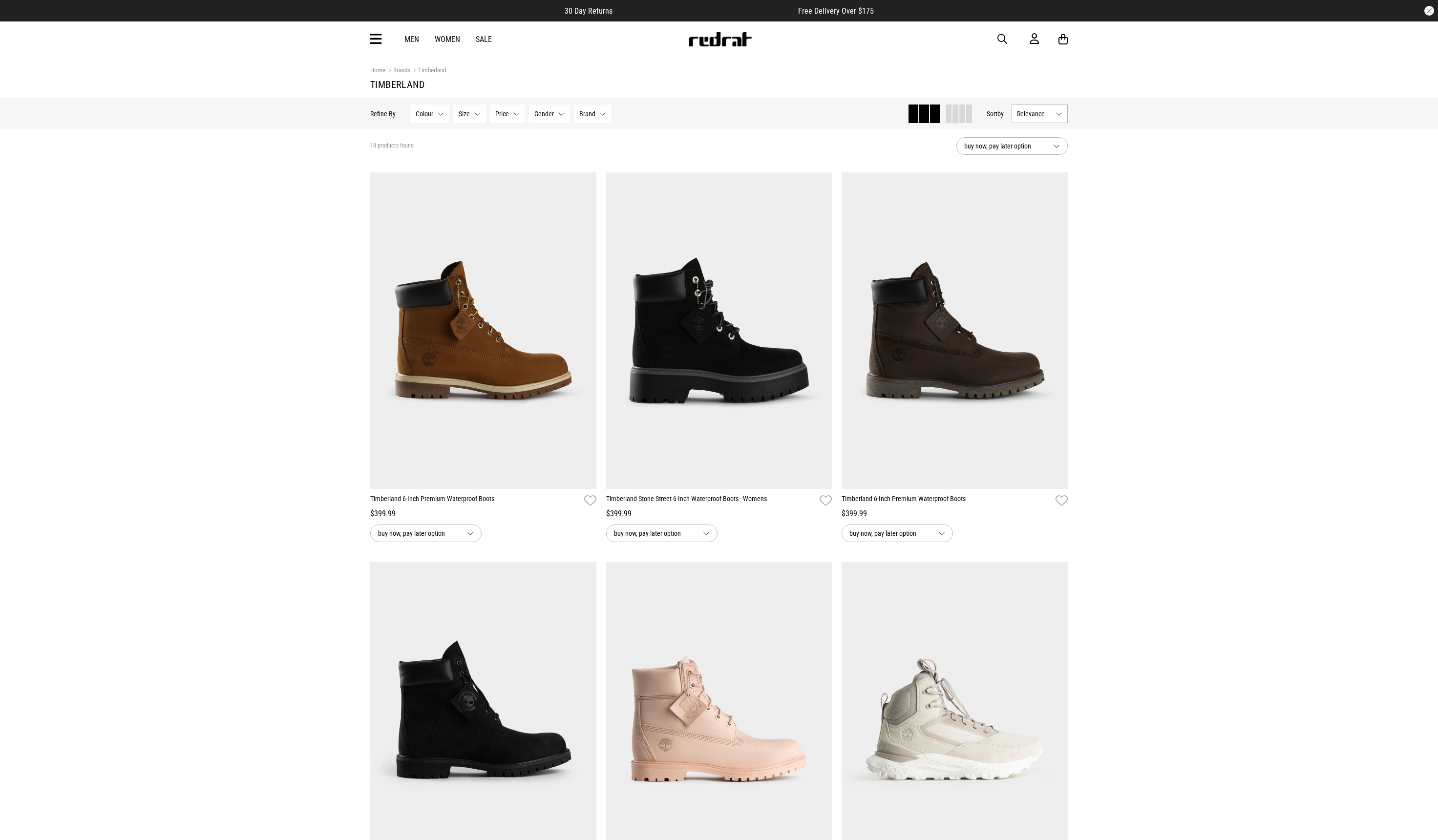 The image size is (1438, 840). I want to click on button: Colour, so click(430, 114).